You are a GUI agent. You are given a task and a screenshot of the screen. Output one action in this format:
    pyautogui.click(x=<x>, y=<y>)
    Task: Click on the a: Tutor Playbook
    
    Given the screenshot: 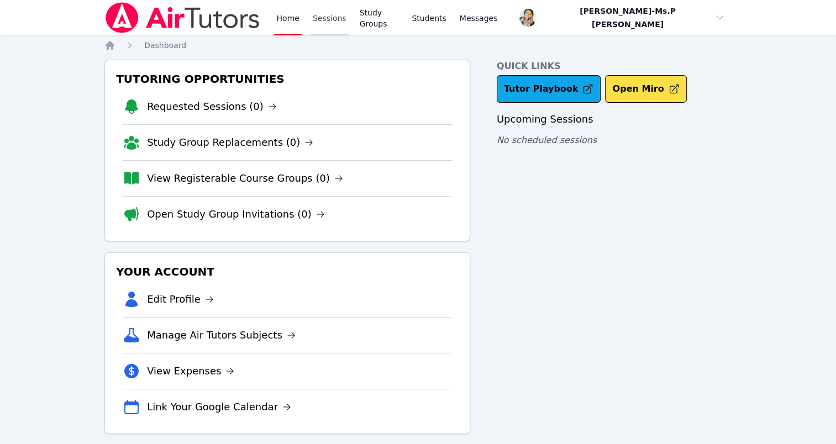 What is the action you would take?
    pyautogui.click(x=549, y=89)
    